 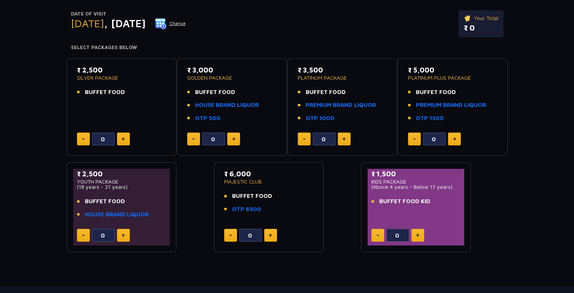 I want to click on p: ₹ 6,000, so click(x=269, y=174).